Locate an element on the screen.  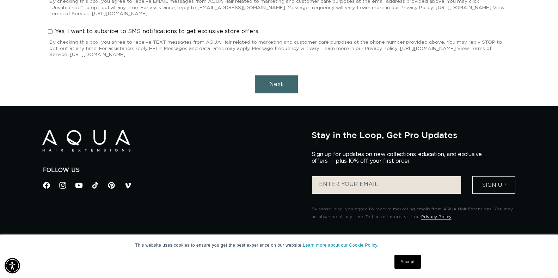
div: Accessibility Menu is located at coordinates (12, 266).